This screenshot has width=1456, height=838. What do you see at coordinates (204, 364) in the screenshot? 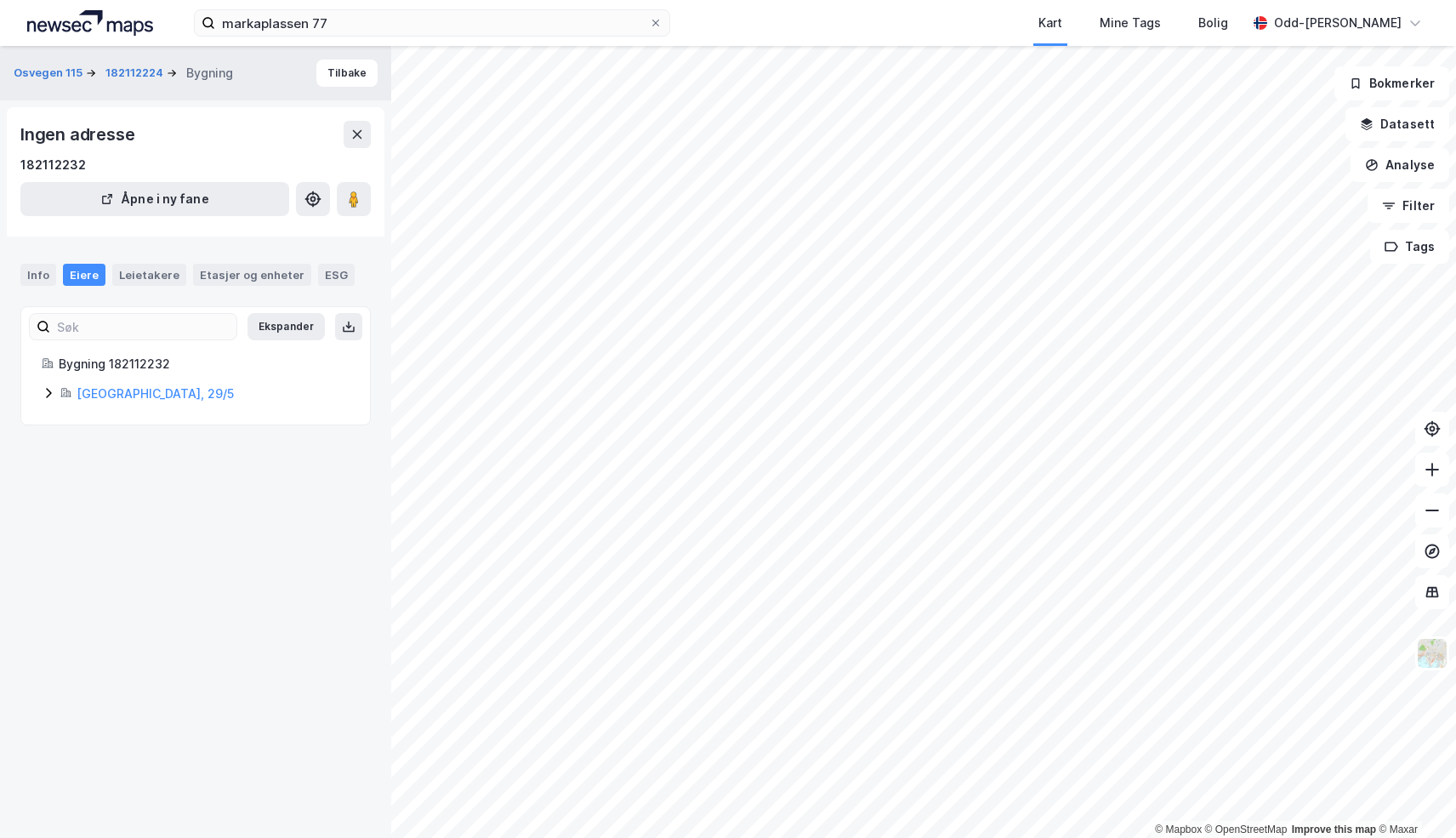
I see `div: Bygning 182112232` at bounding box center [204, 364].